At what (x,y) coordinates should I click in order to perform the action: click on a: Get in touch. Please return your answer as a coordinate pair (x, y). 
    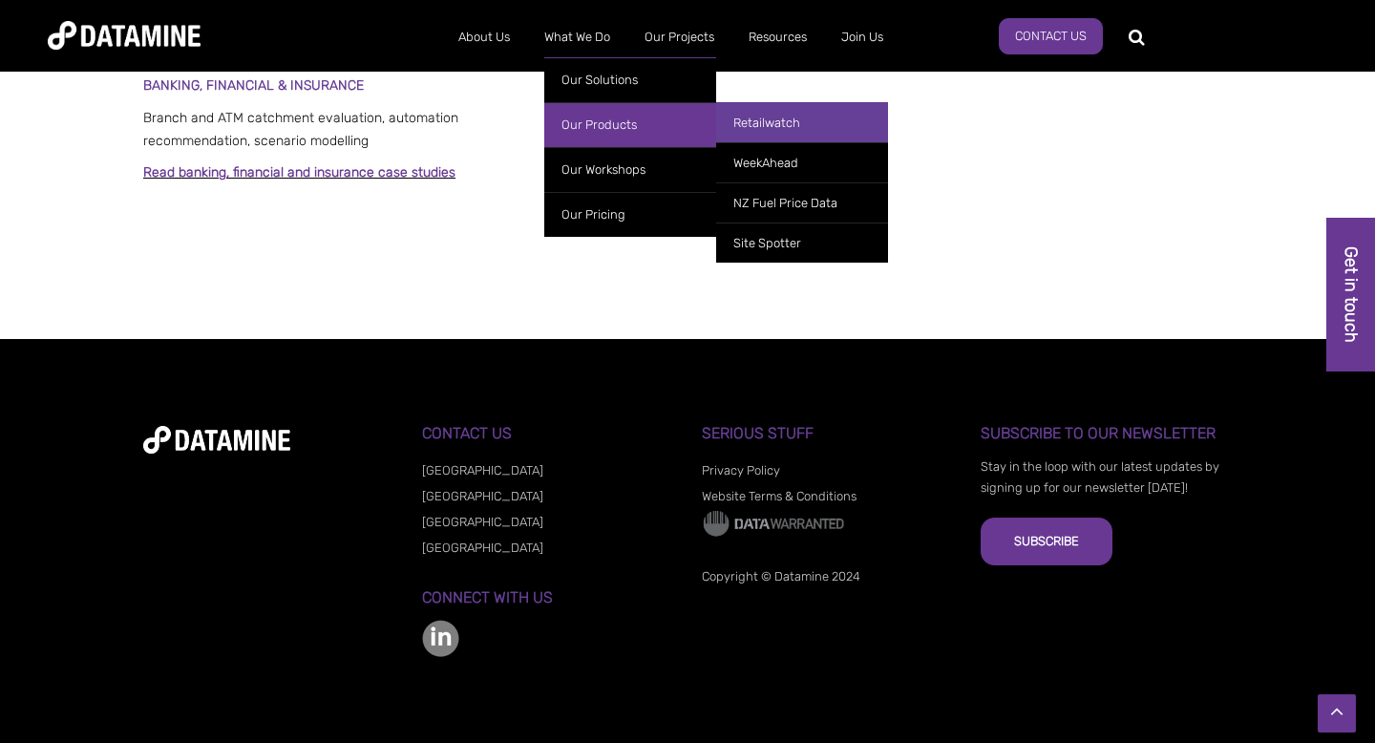
    Looking at the image, I should click on (1350, 294).